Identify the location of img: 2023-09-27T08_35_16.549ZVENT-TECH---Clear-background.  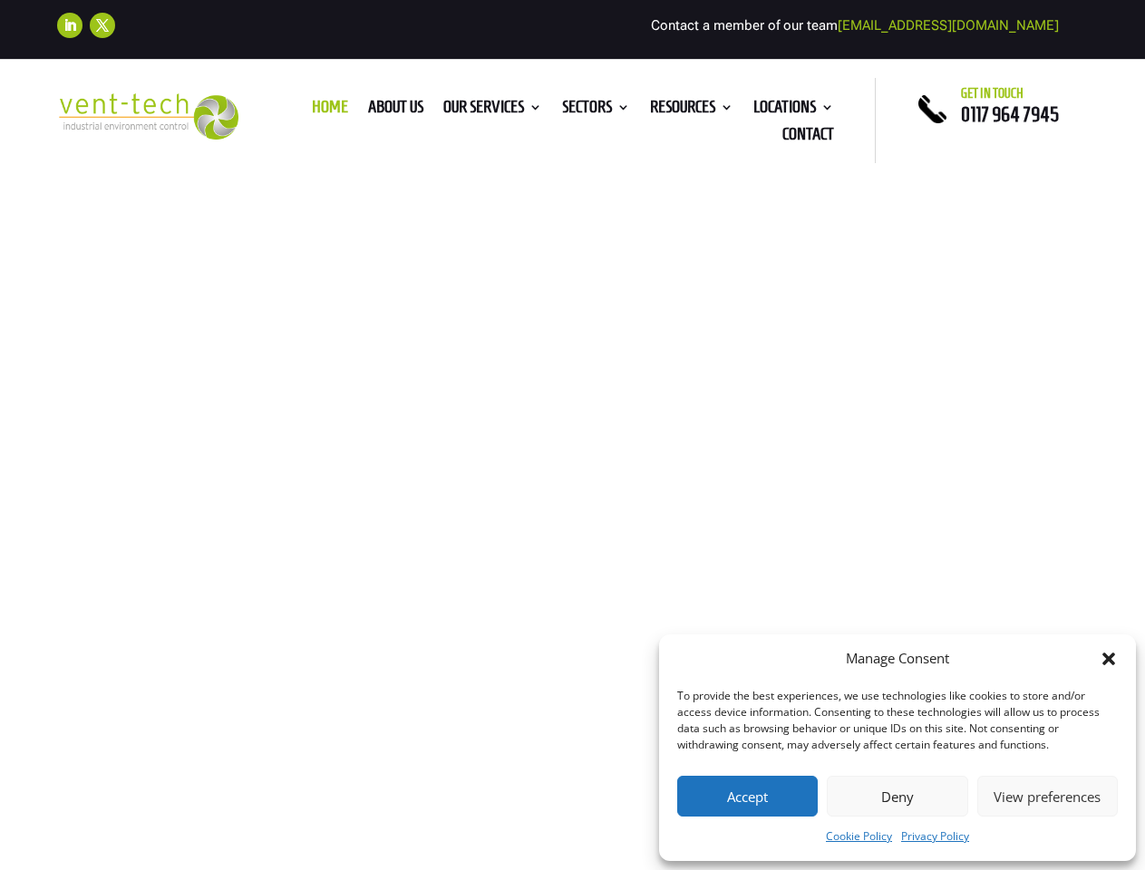
(148, 116).